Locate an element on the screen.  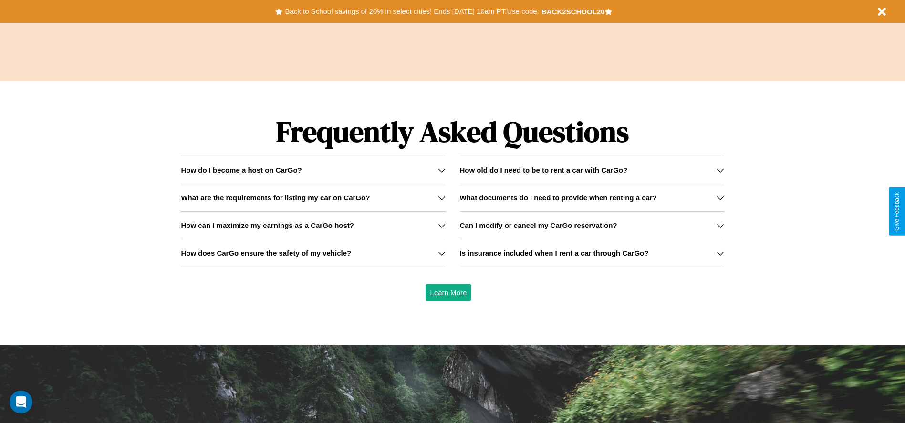
h1: Frequently Asked Questions is located at coordinates (452, 132).